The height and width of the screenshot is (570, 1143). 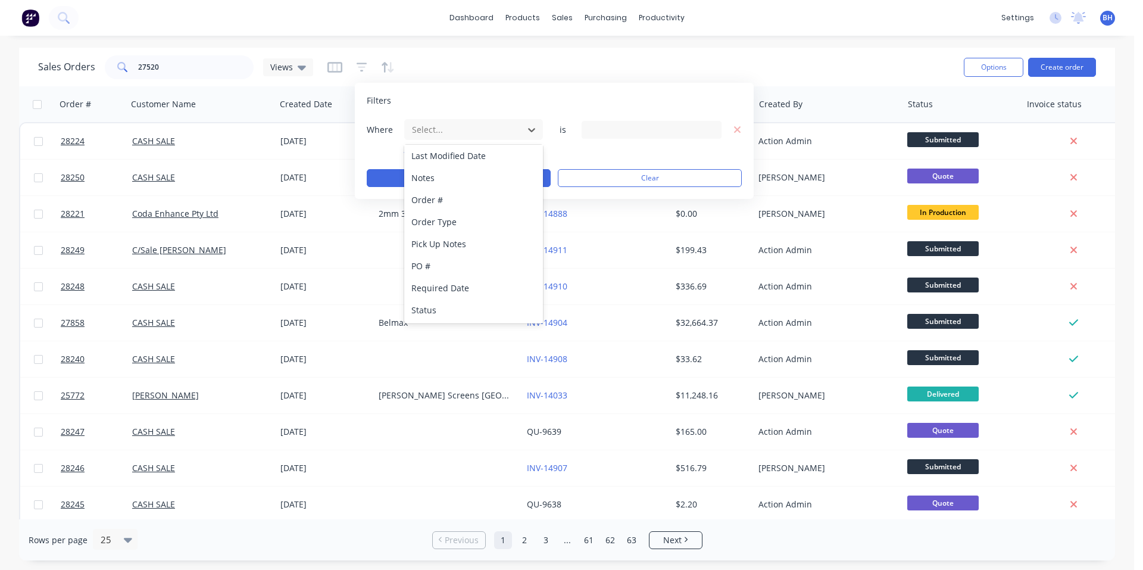 I want to click on a: INV-14904, so click(x=547, y=322).